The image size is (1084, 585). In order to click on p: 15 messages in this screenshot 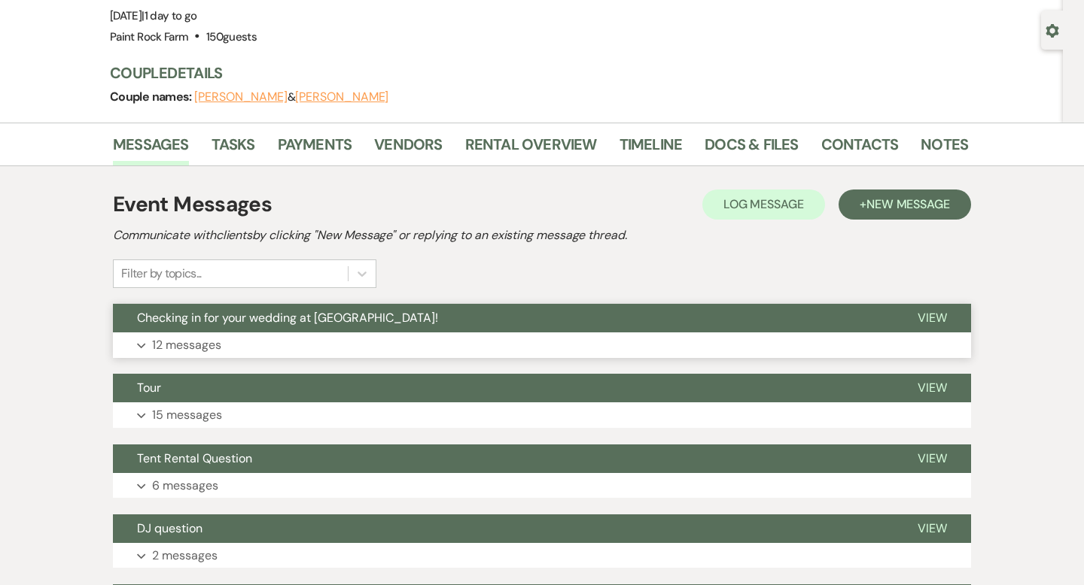, I will do `click(187, 415)`.